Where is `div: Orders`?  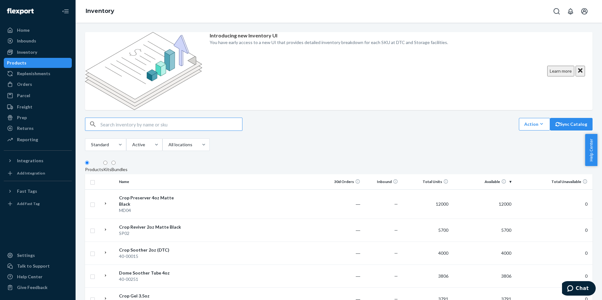
div: Orders is located at coordinates (25, 84).